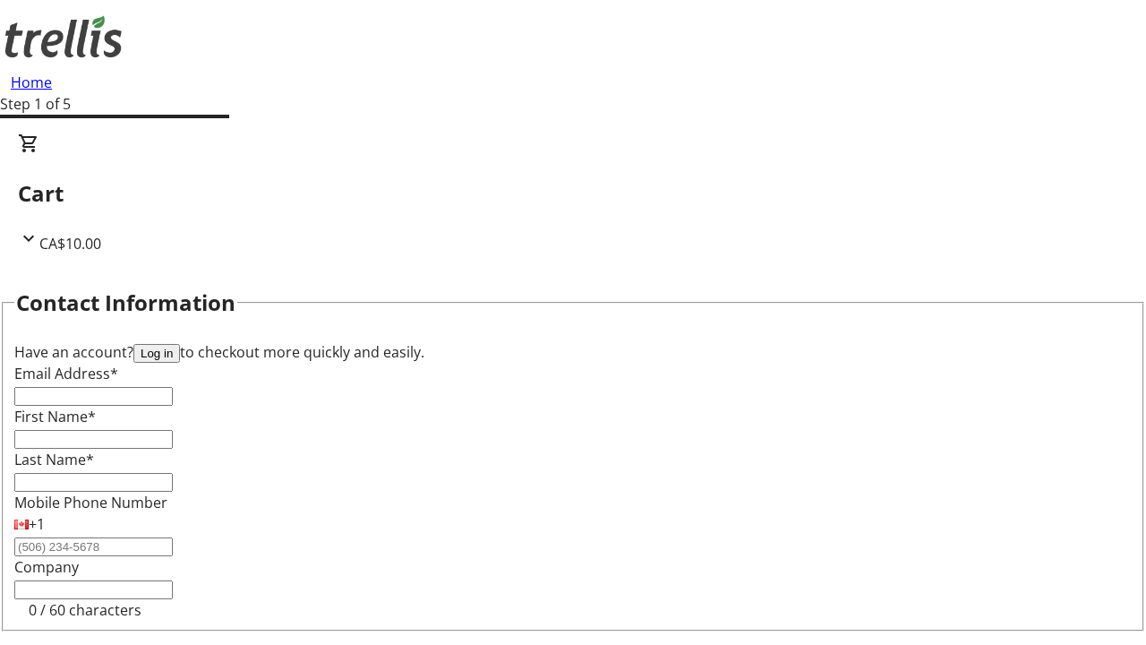  I want to click on label: First Name*, so click(55, 416).